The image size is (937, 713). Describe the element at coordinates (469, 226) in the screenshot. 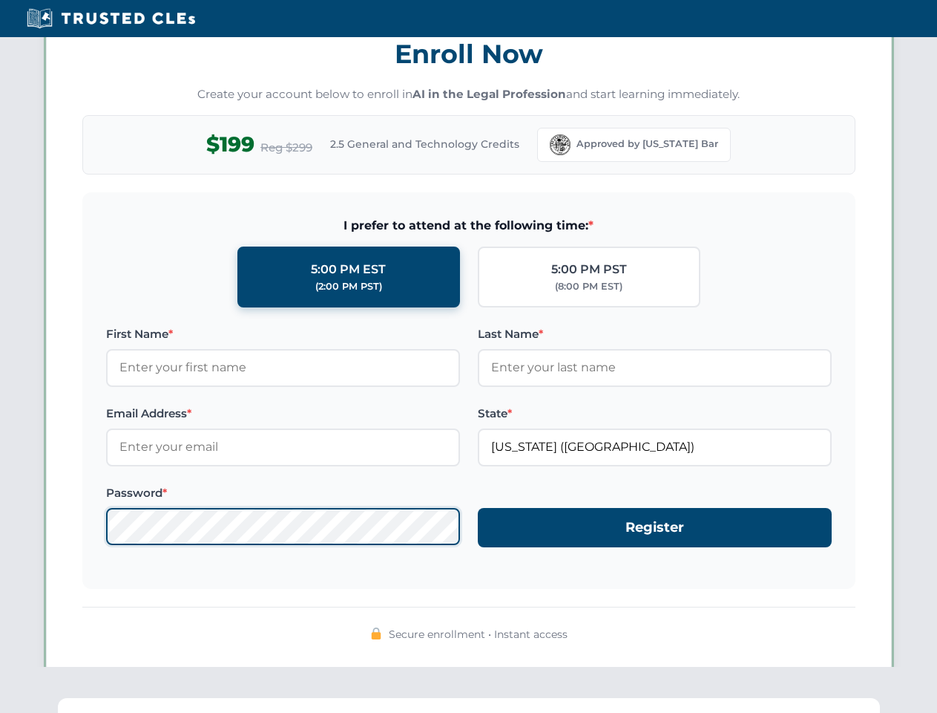

I see `span: I prefer to attend at the following time:` at that location.